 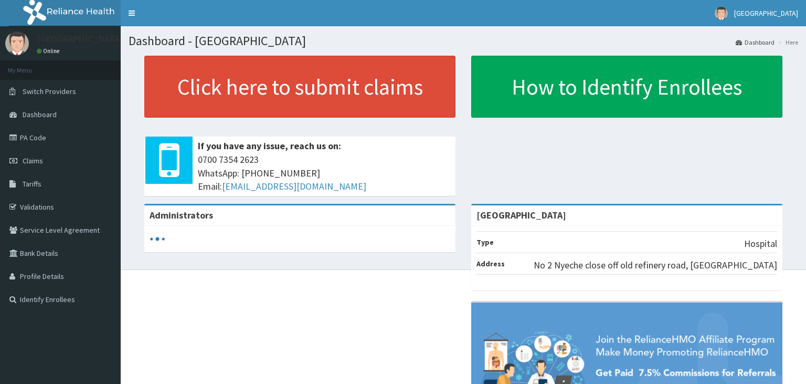 What do you see at coordinates (787, 42) in the screenshot?
I see `li: Here` at bounding box center [787, 42].